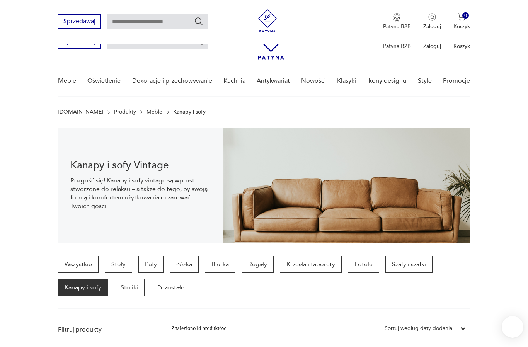 Image resolution: width=528 pixels, height=347 pixels. I want to click on p: Pufy, so click(151, 265).